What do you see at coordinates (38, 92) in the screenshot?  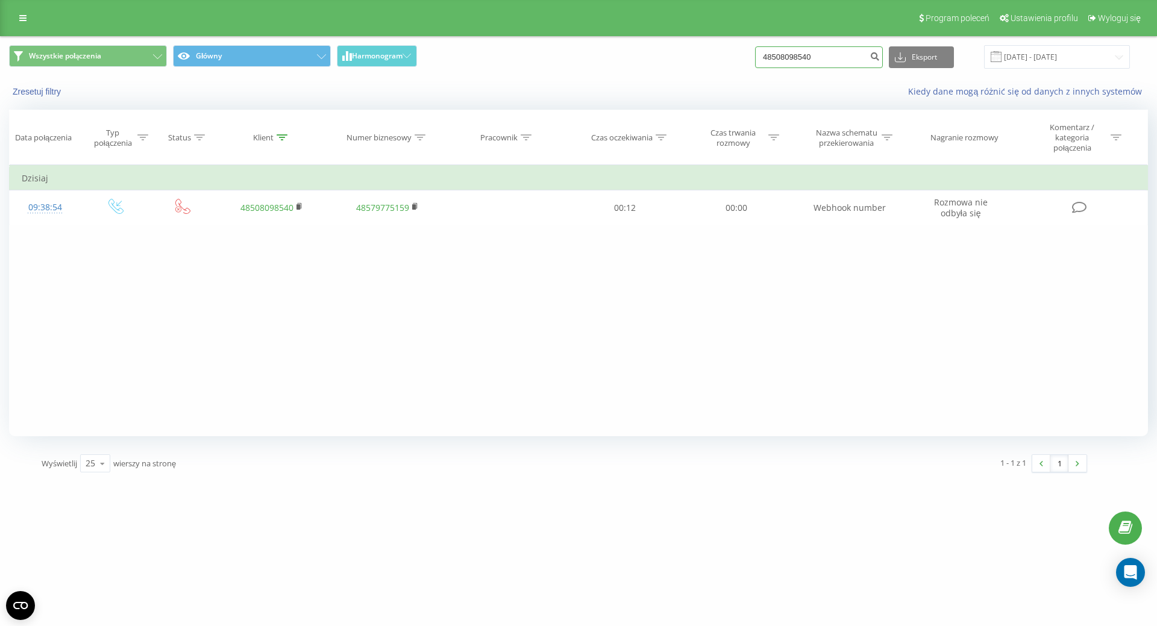 I see `button: Zresetuj filtry` at bounding box center [38, 92].